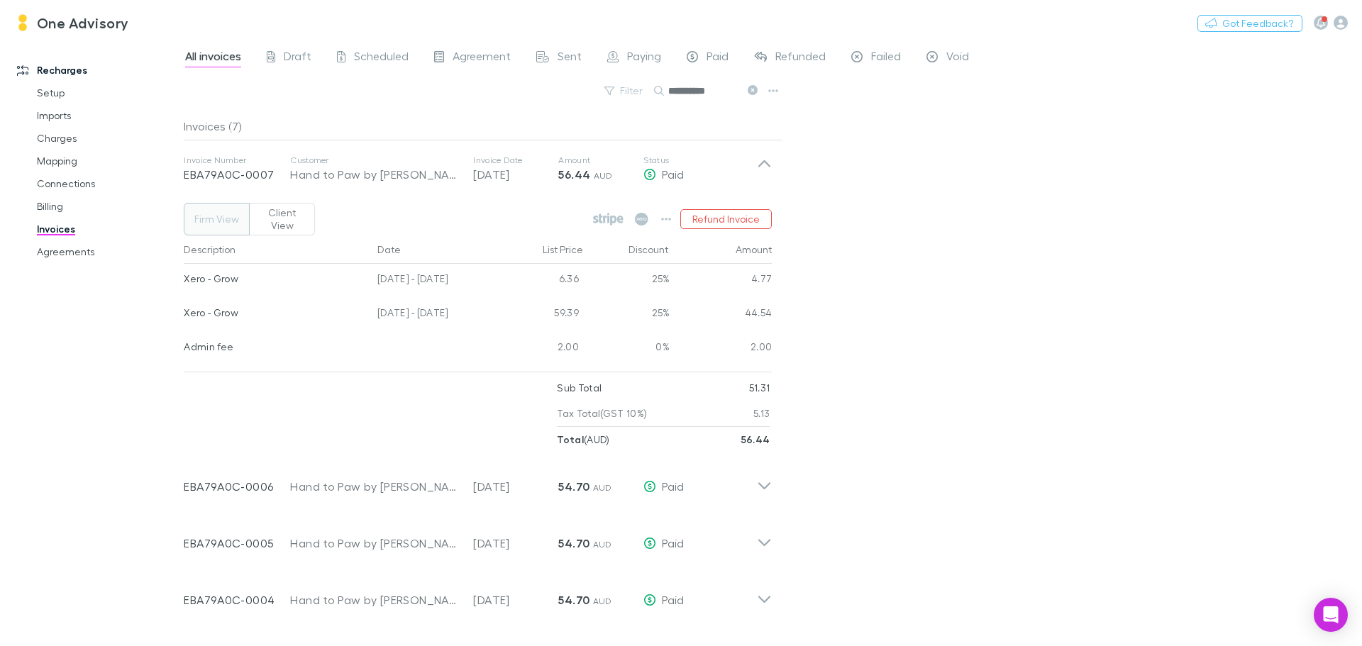 The width and height of the screenshot is (1362, 646). What do you see at coordinates (107, 116) in the screenshot?
I see `a: Imports` at bounding box center [107, 116].